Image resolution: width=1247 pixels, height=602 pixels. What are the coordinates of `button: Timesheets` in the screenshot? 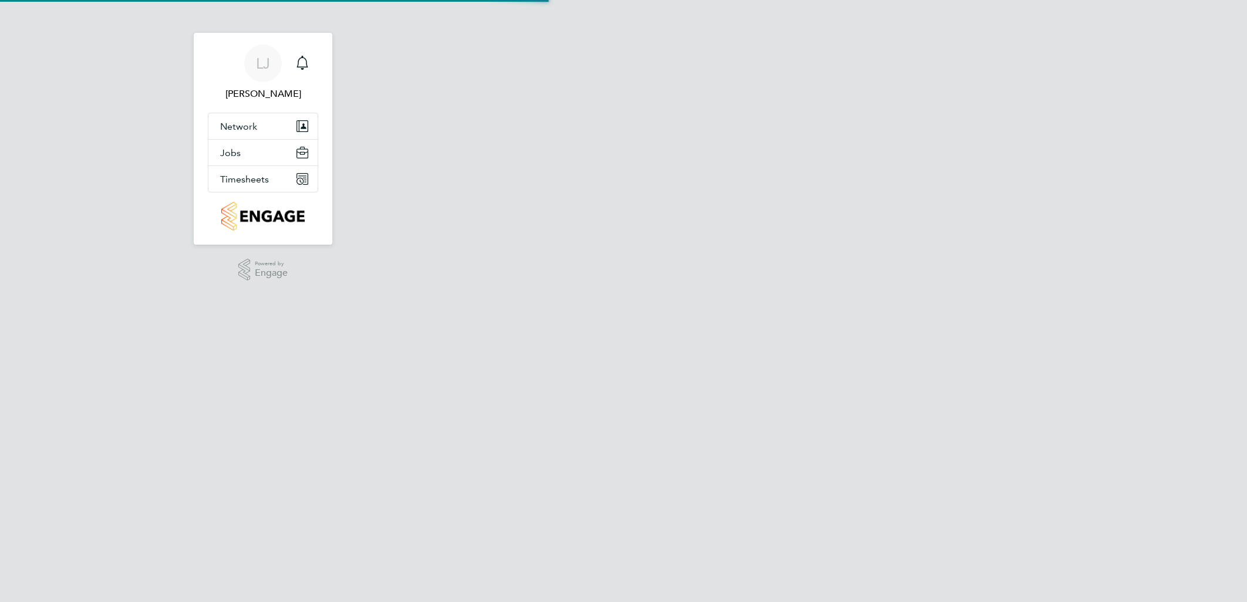 It's located at (263, 179).